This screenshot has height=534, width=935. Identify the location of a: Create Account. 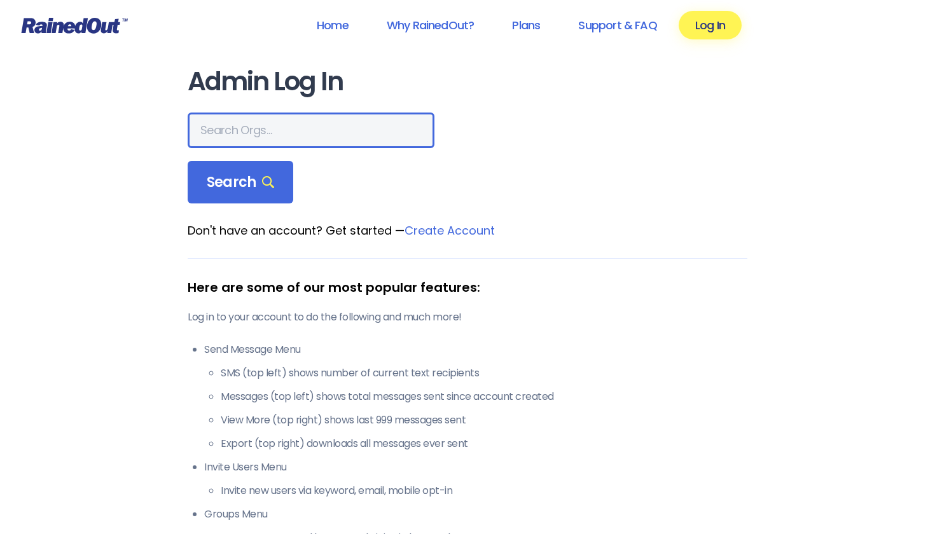
(450, 230).